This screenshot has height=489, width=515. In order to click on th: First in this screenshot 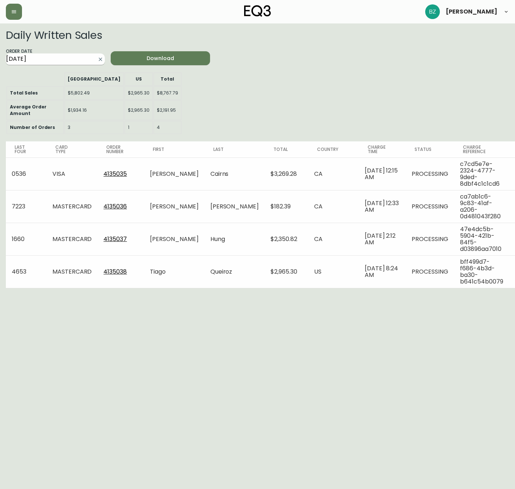, I will do `click(174, 149)`.